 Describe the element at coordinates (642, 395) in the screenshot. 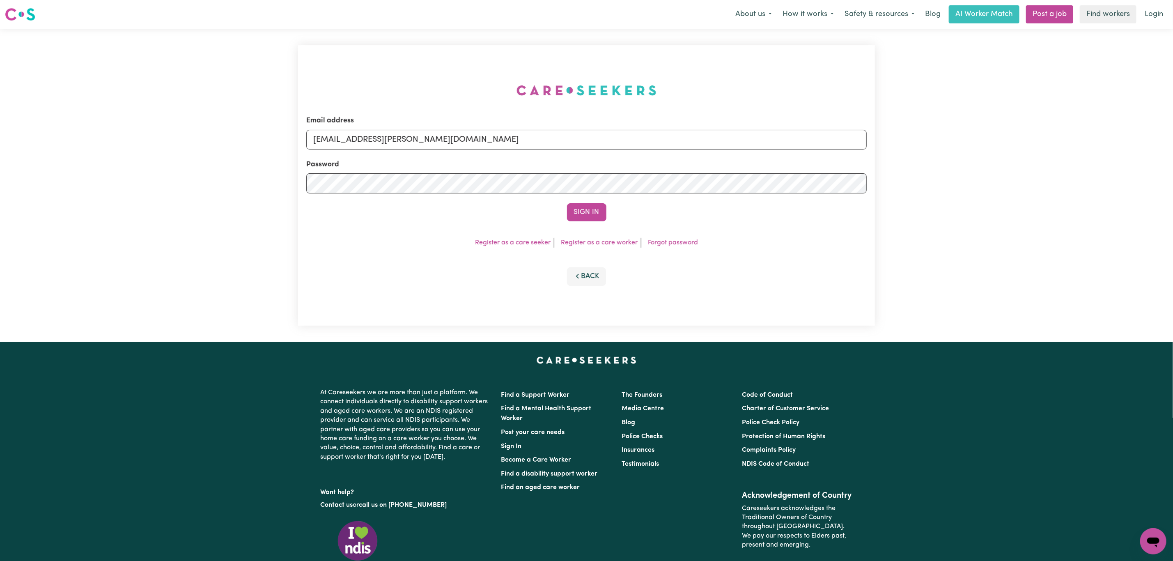

I see `a: The Founders` at that location.